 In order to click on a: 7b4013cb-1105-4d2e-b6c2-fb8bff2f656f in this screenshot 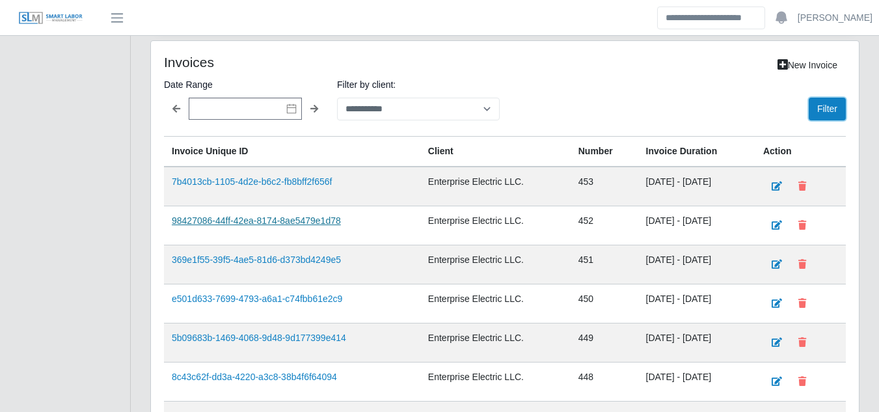, I will do `click(252, 182)`.